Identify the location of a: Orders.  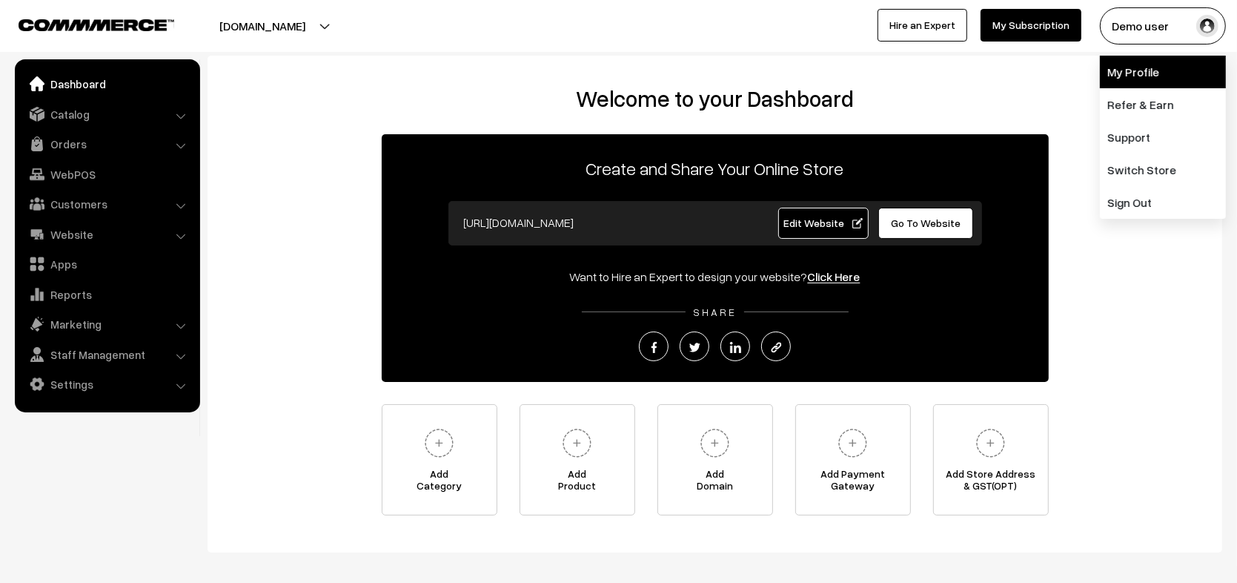
(107, 144).